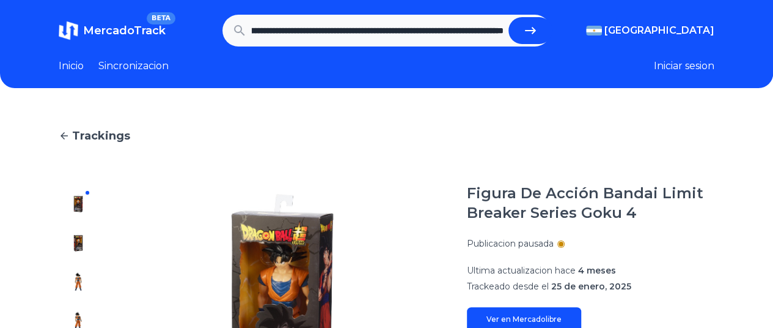  Describe the element at coordinates (594, 31) in the screenshot. I see `img: Argentina` at that location.